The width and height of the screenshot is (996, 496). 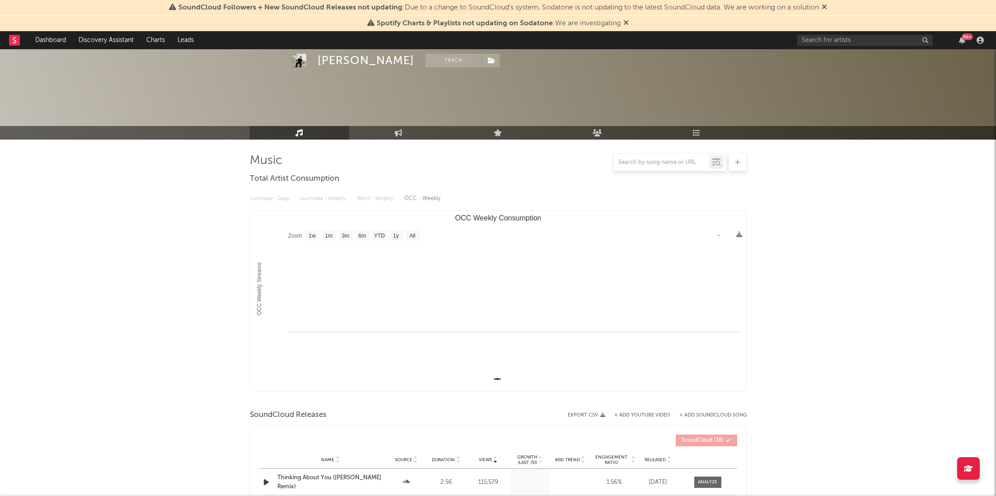 What do you see at coordinates (498, 301) in the screenshot?
I see `svg: OCC Weekly Consumption` at bounding box center [498, 301].